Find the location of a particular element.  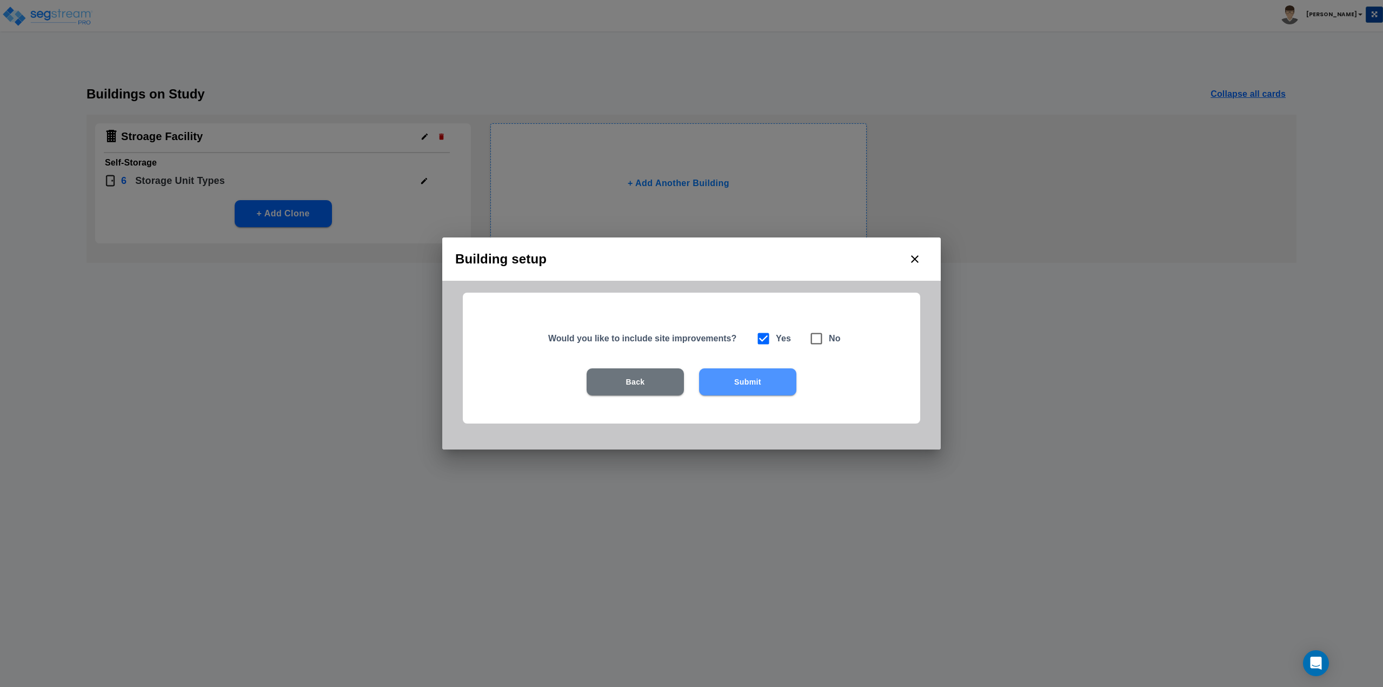

div: Open Intercom Messenger is located at coordinates (1316, 663).